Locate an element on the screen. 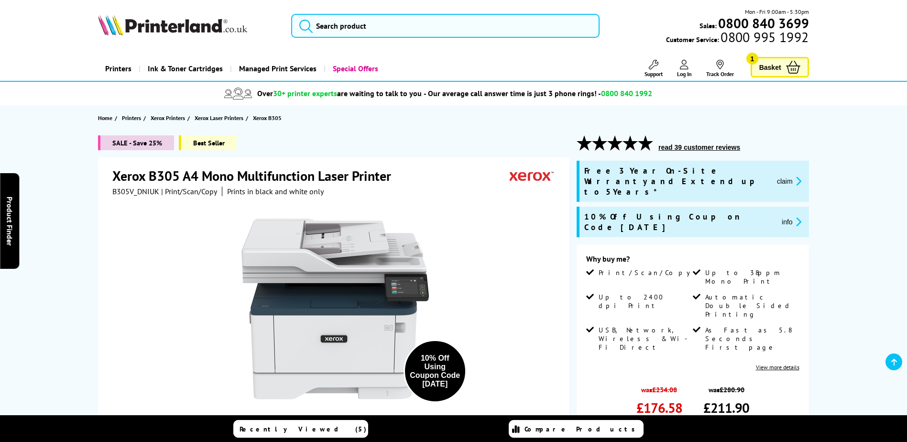 This screenshot has height=442, width=907. b: 0800 840 3699 is located at coordinates (764, 23).